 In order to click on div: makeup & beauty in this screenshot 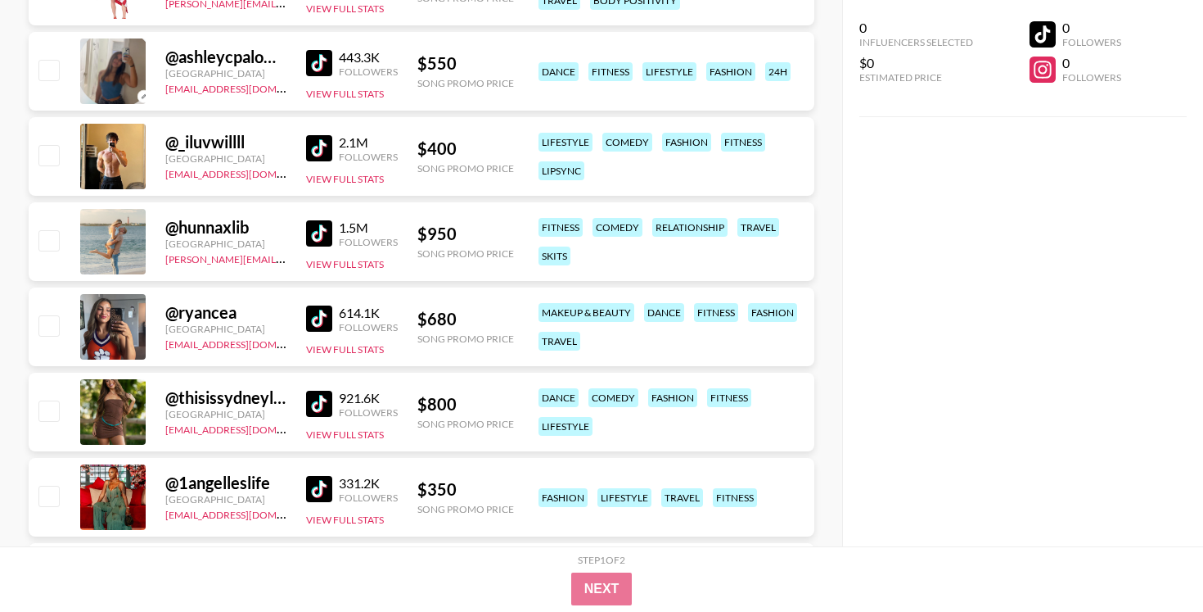, I will do `click(586, 312)`.